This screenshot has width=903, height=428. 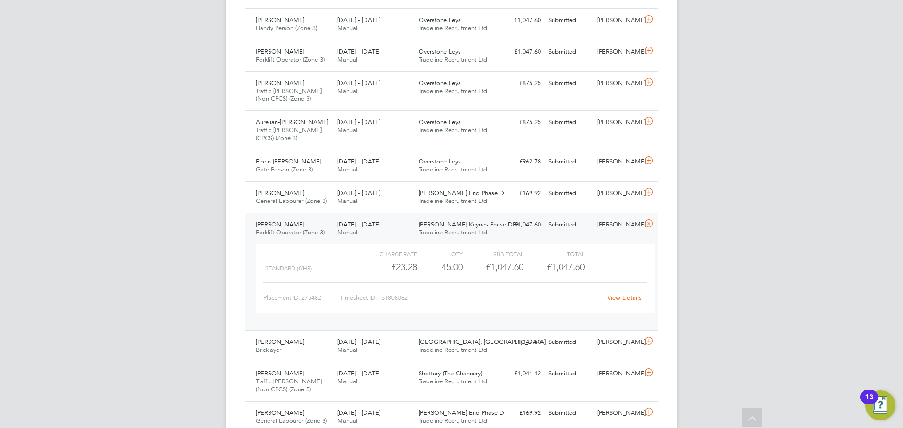 I want to click on span: Standard (£/HR), so click(x=288, y=269).